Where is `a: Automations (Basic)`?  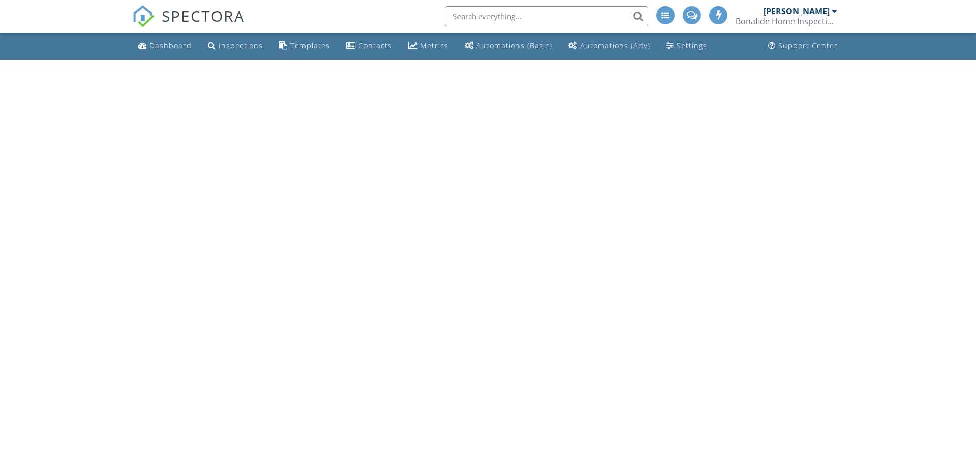 a: Automations (Basic) is located at coordinates (509, 46).